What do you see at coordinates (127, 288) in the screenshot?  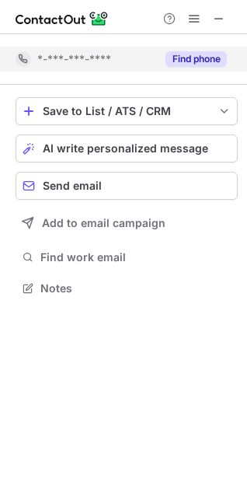 I see `button: Notes` at bounding box center [127, 288].